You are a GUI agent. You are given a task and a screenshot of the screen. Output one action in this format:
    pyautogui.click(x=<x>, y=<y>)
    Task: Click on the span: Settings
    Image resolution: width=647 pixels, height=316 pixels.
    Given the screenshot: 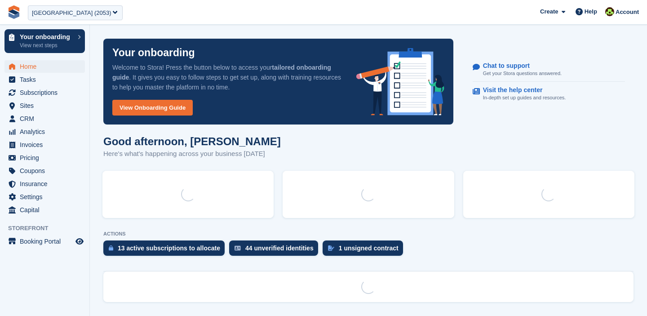 What is the action you would take?
    pyautogui.click(x=47, y=197)
    